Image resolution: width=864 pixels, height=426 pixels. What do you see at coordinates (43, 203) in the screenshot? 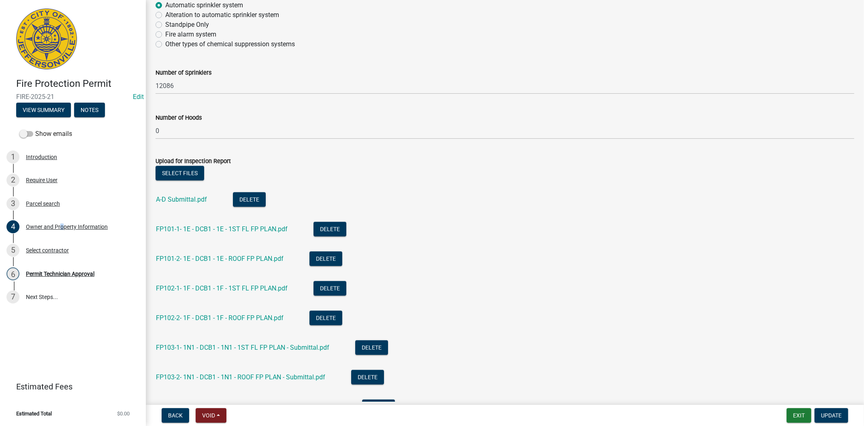
I see `div: Parcel search` at bounding box center [43, 203].